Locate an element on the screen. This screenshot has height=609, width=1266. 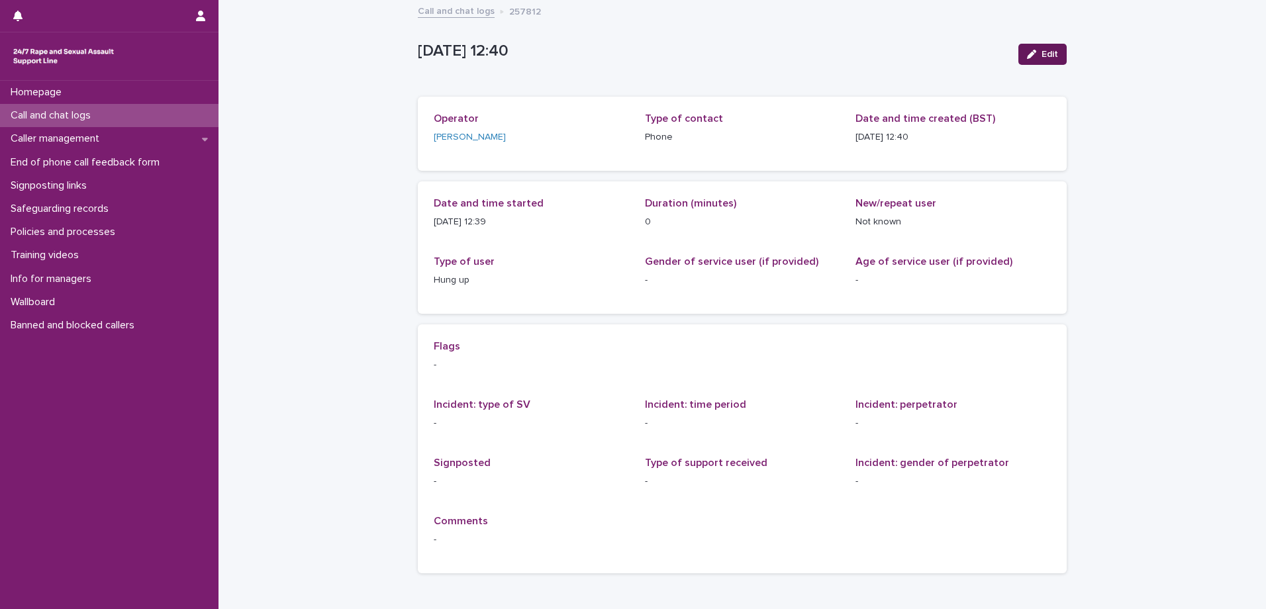
span: New/repeat user is located at coordinates (896, 203).